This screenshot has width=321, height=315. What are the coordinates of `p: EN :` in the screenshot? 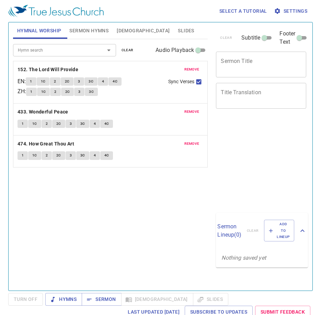 It's located at (22, 81).